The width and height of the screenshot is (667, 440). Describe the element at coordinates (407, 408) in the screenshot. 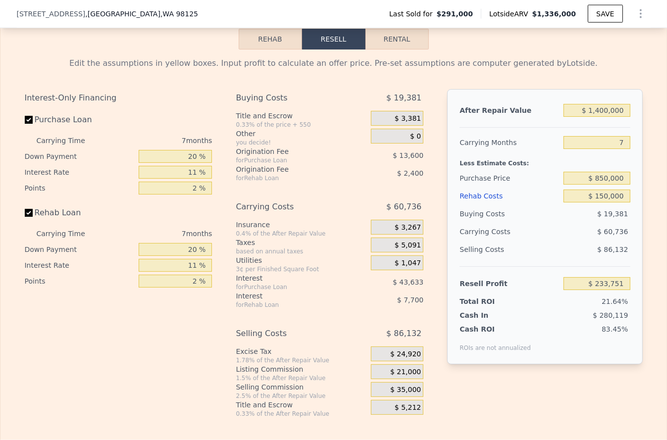

I see `span: $ 5,212` at that location.